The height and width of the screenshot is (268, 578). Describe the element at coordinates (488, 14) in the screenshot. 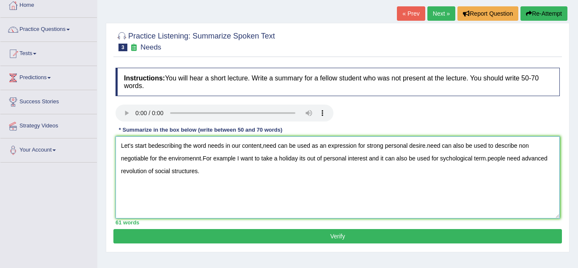

I see `button: Report Question` at that location.